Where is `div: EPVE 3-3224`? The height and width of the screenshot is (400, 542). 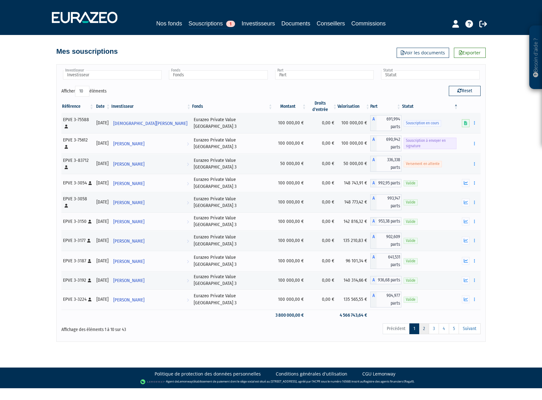
div: EPVE 3-3224 is located at coordinates (77, 299).